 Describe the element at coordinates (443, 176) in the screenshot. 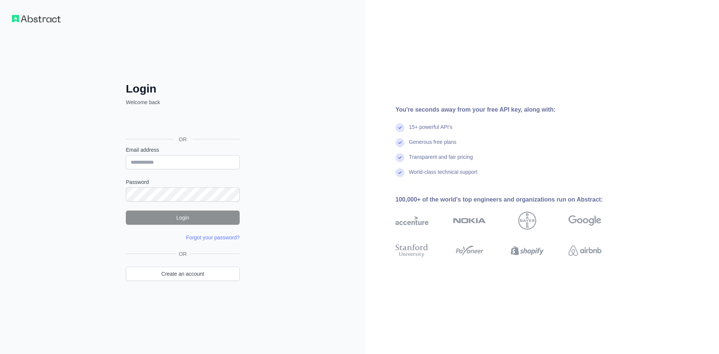

I see `div: World-class technical support` at that location.